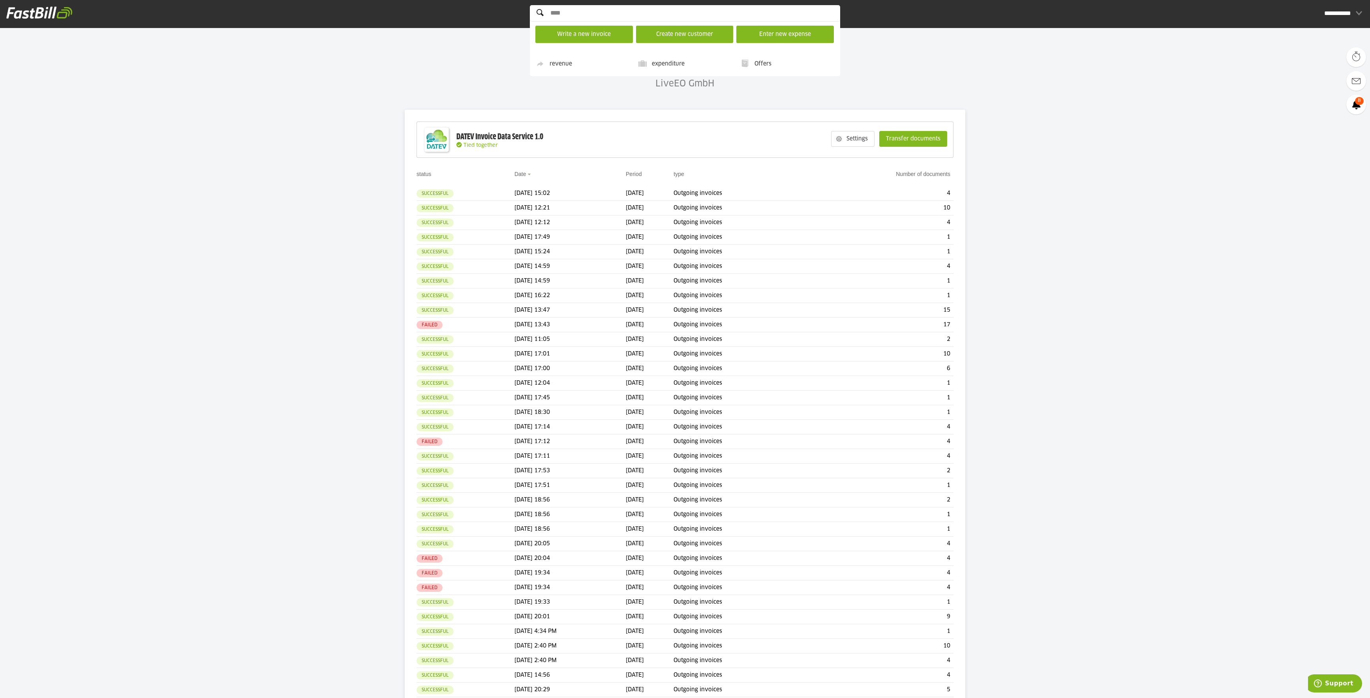 The height and width of the screenshot is (698, 1370). I want to click on a: Date, so click(520, 174).